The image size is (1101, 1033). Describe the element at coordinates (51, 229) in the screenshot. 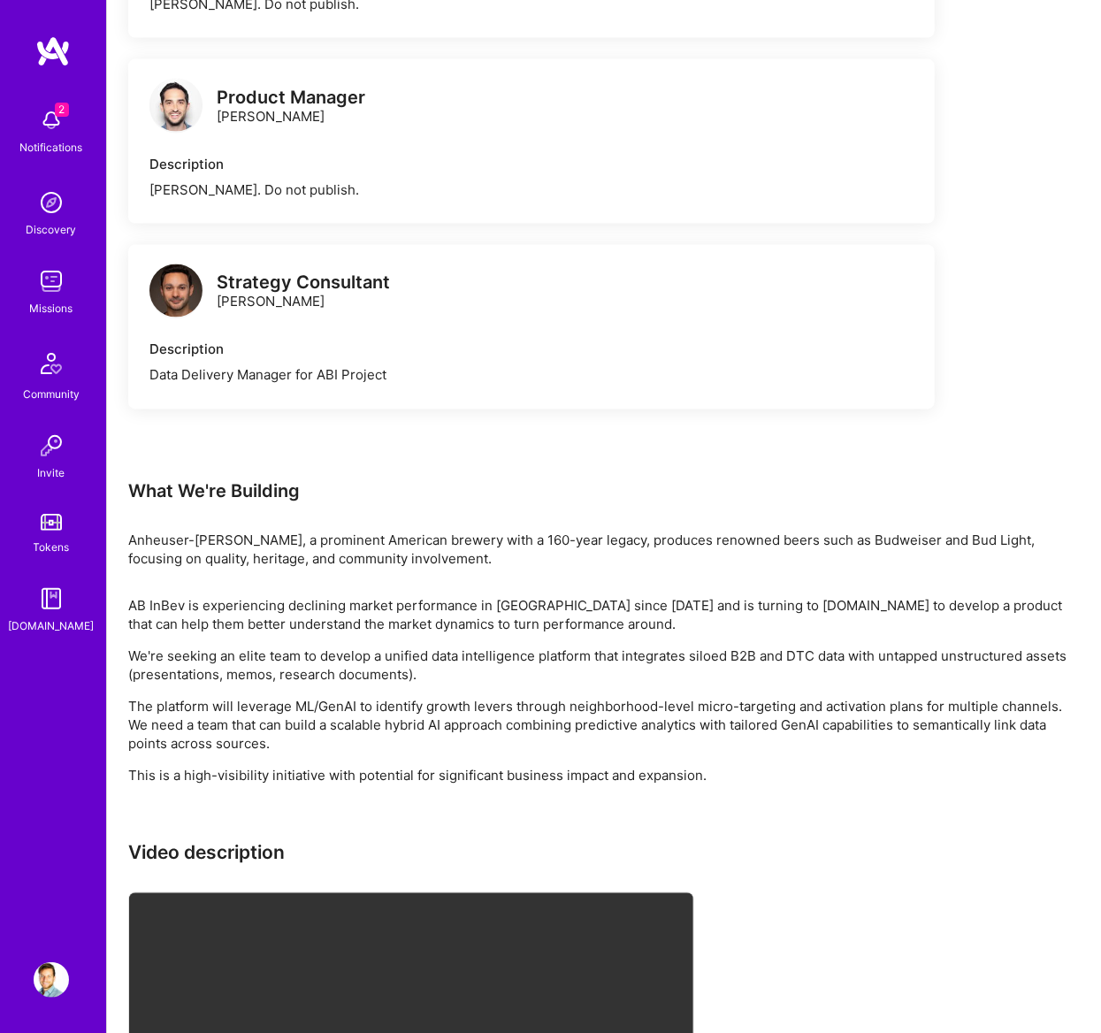

I see `div: Discovery` at that location.